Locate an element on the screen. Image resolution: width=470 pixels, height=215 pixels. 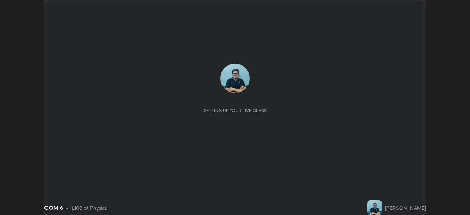
div: L108 of Physics is located at coordinates (89, 208).